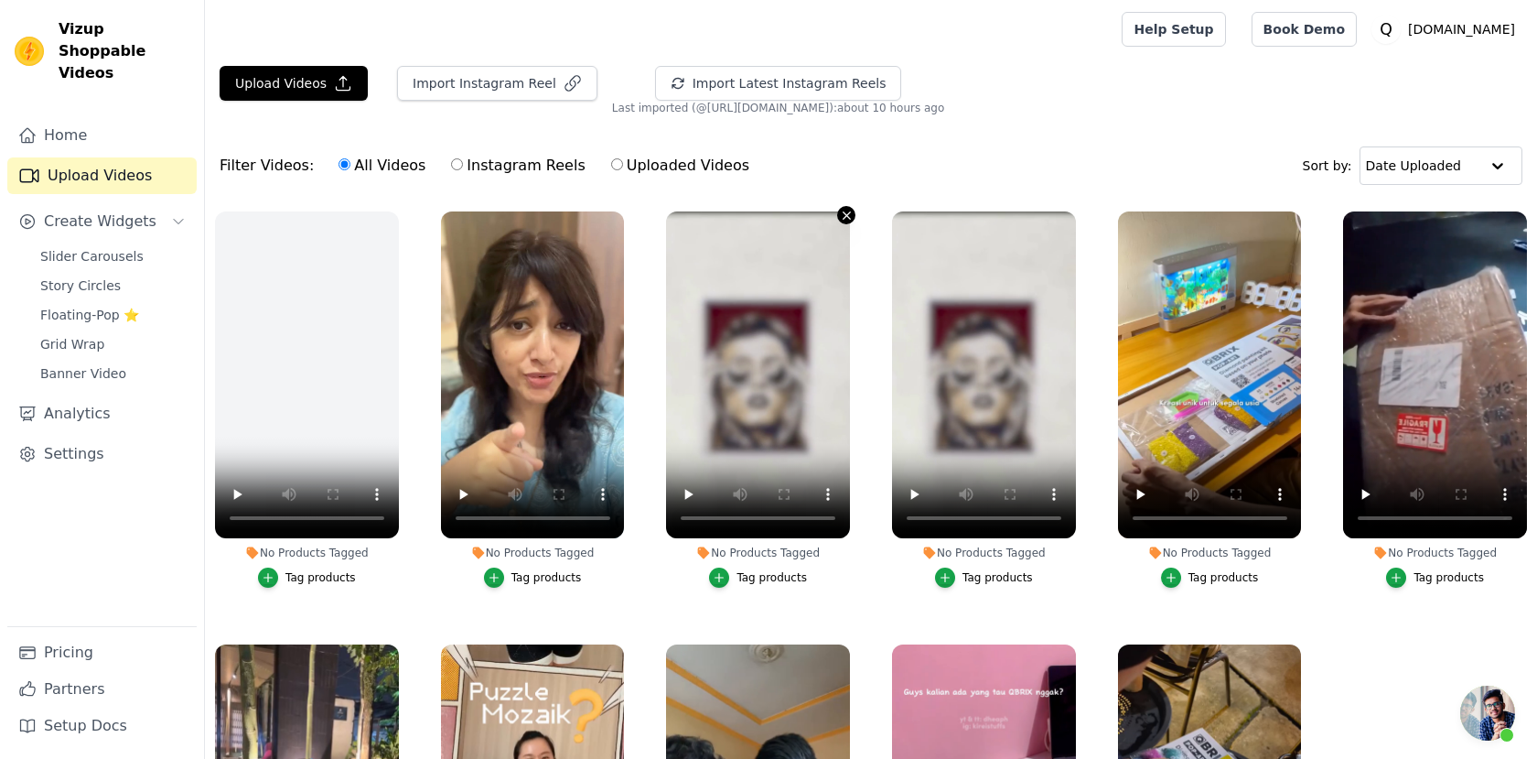 Image resolution: width=1537 pixels, height=759 pixels. What do you see at coordinates (680, 166) in the screenshot?
I see `label: Uploaded Videos` at bounding box center [680, 166].